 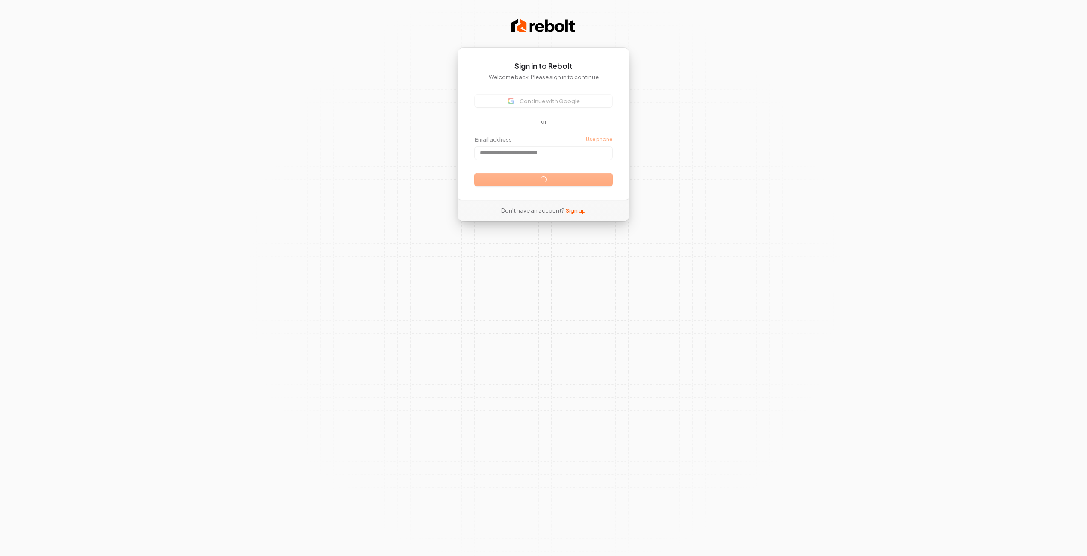 I want to click on h1: Sign in to Rebolt, so click(x=544, y=66).